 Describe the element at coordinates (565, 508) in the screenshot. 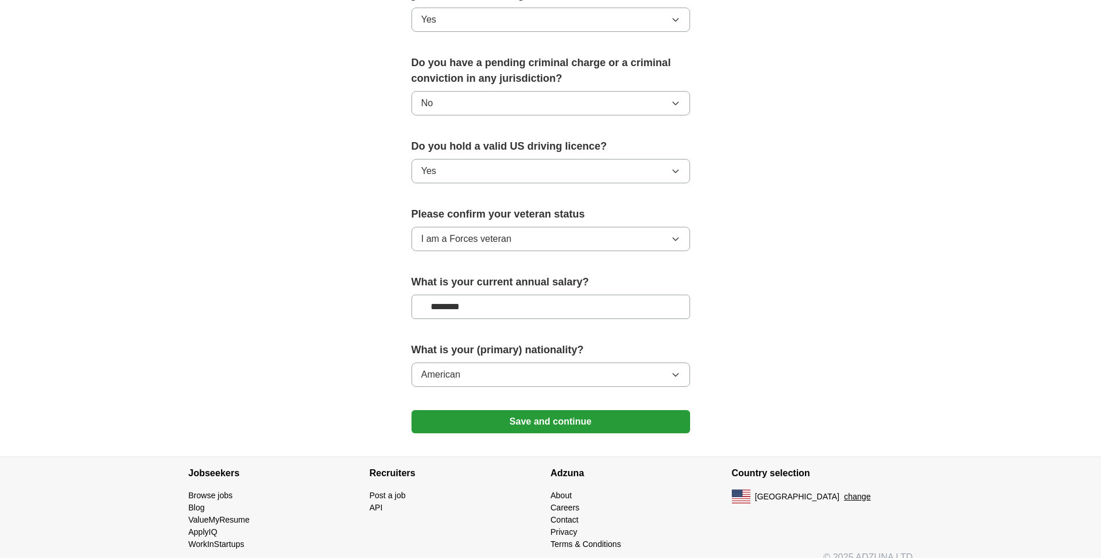

I see `a: Careers` at that location.